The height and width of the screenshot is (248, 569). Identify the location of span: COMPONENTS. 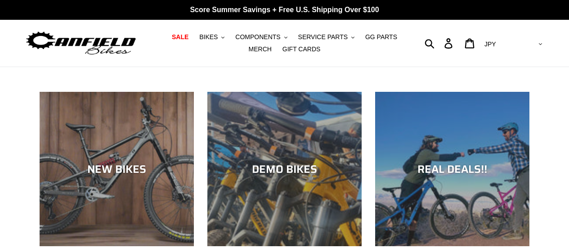
(258, 37).